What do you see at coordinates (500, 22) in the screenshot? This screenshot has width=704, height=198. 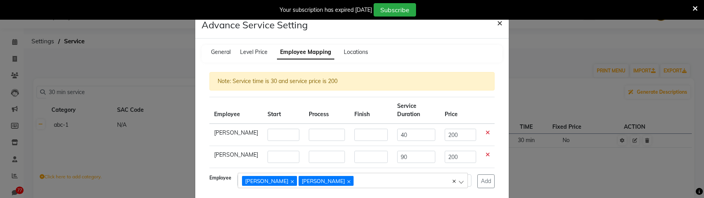 I see `button: Close` at bounding box center [500, 22].